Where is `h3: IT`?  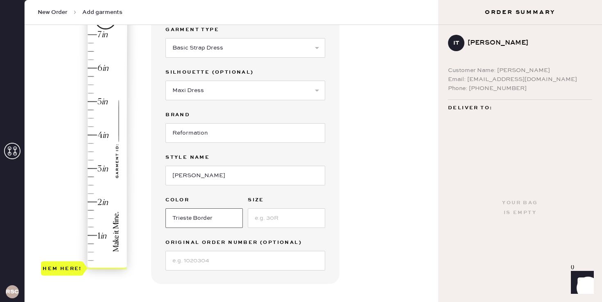 h3: IT is located at coordinates (456, 43).